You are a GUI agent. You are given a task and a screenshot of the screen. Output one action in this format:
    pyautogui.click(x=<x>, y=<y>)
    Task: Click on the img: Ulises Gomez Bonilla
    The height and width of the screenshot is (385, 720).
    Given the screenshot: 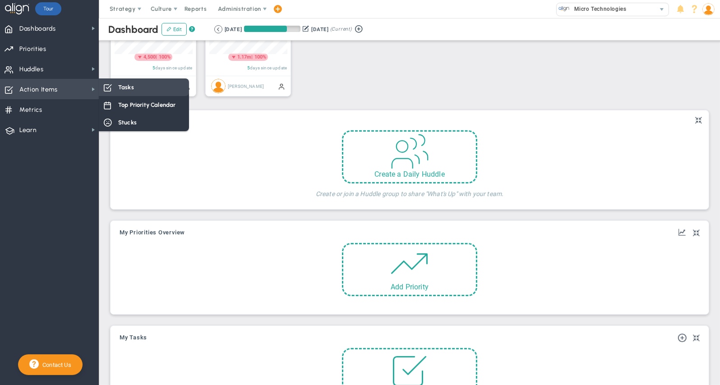 What is the action you would take?
    pyautogui.click(x=218, y=86)
    